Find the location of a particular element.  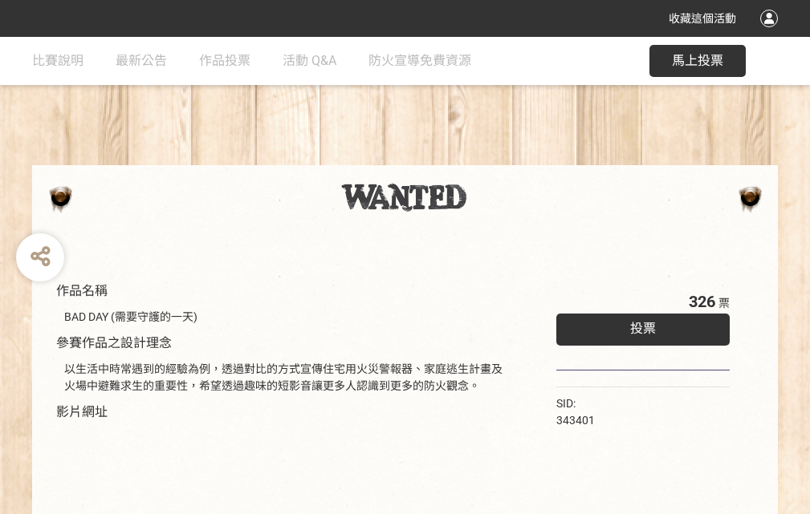

span: 票 is located at coordinates (724, 303).